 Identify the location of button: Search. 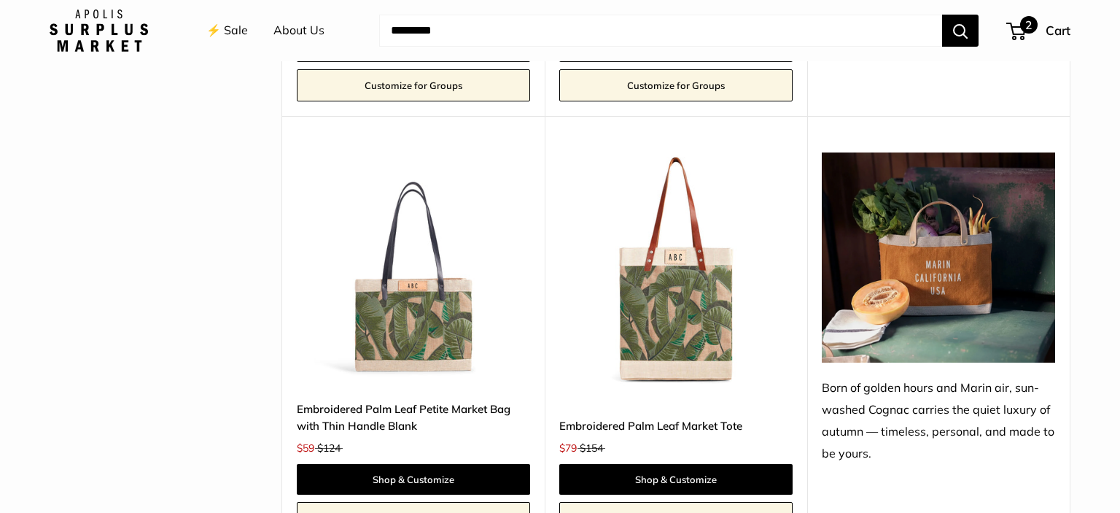
(960, 31).